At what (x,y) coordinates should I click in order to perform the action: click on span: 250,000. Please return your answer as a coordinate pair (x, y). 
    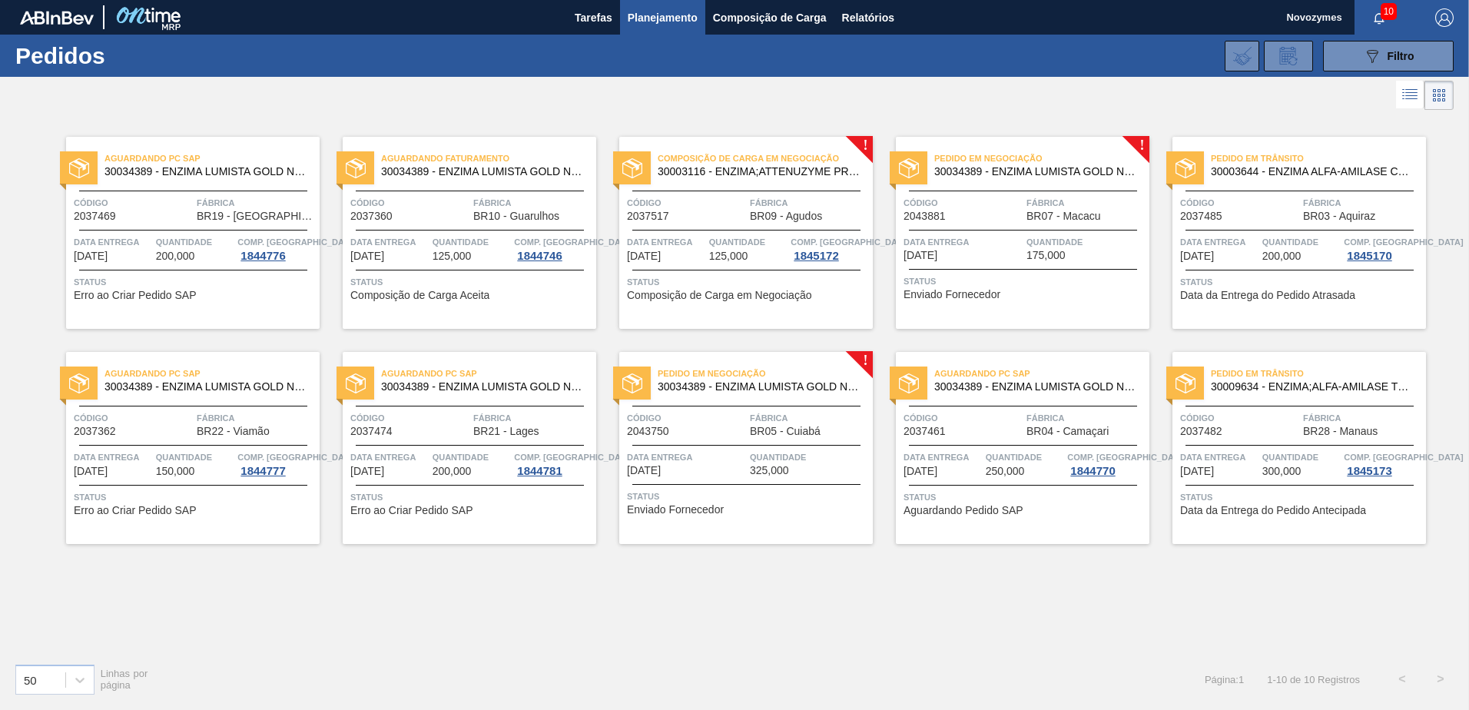
    Looking at the image, I should click on (1005, 471).